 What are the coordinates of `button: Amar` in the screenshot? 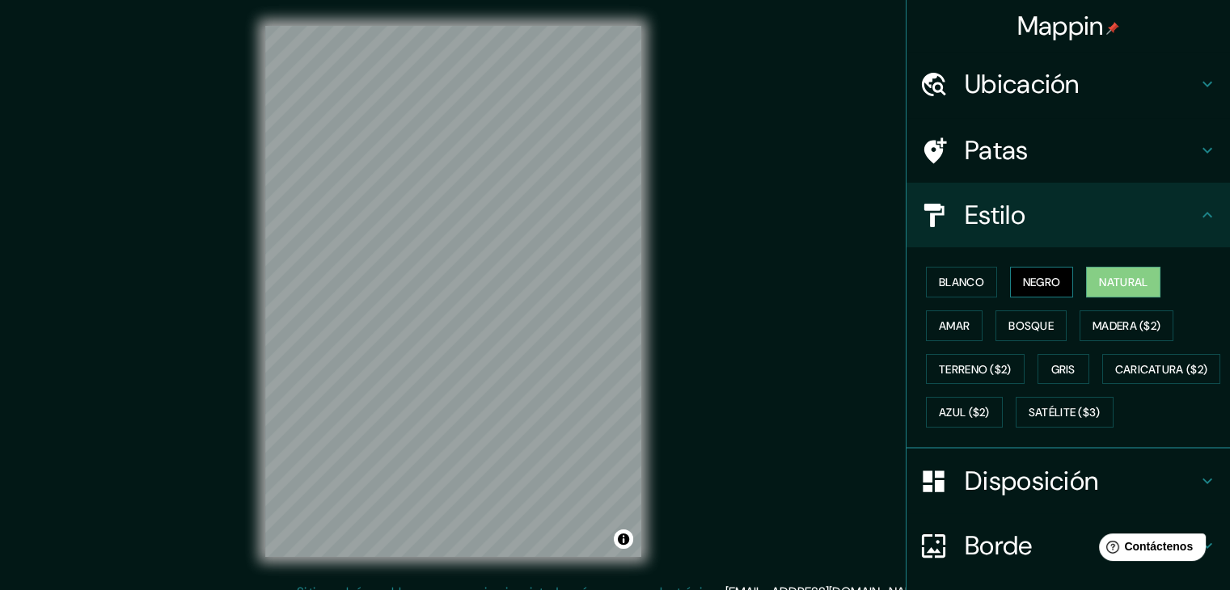 It's located at (954, 326).